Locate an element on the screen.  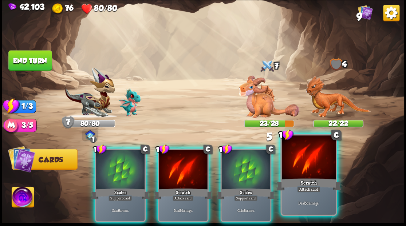
img: Heart.png is located at coordinates (86, 8).